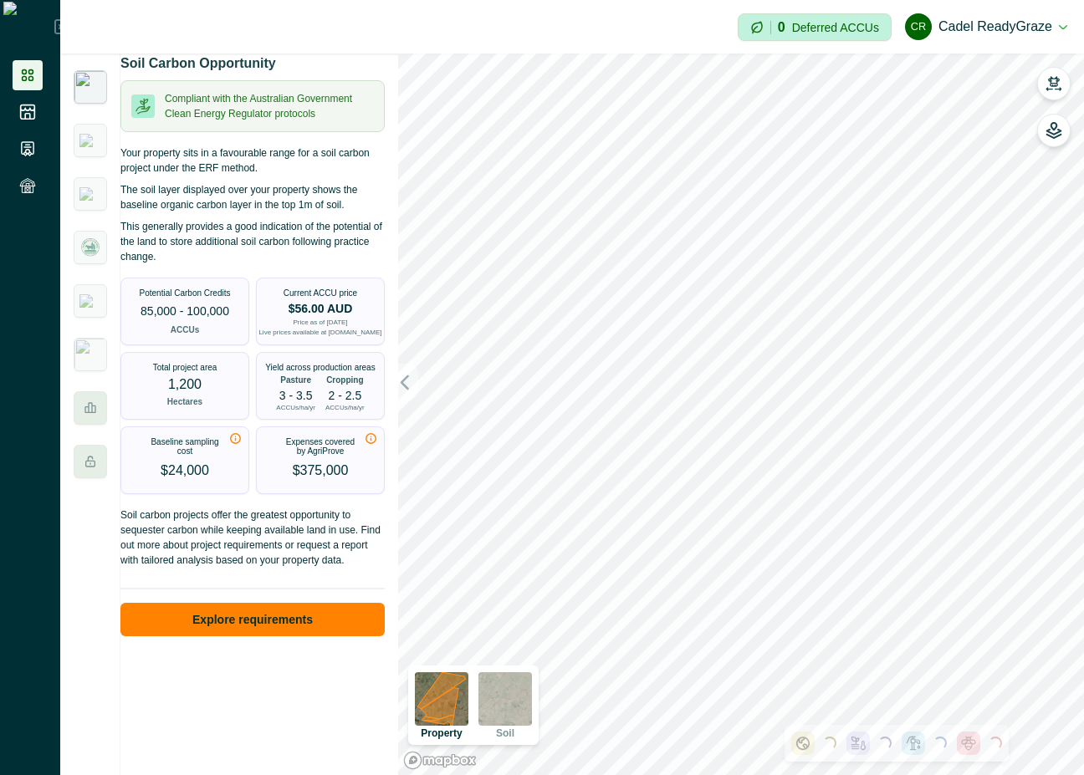  Describe the element at coordinates (253, 242) in the screenshot. I see `p: This generally provides a good indication of the potential of the land to store additional soil c...` at that location.